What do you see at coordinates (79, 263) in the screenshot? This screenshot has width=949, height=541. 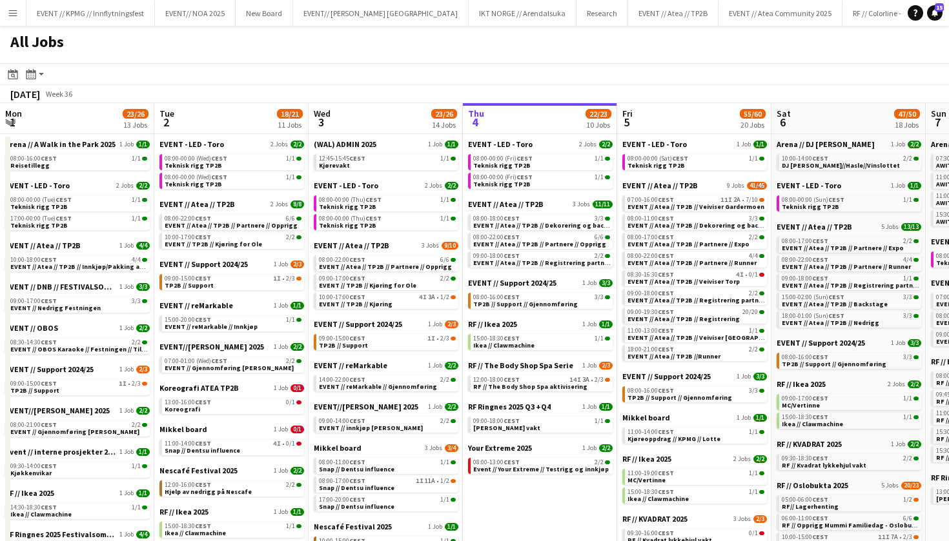 I see `a: 10:00-18:00CEST4/4EVENT // Atea // TP2B // Innkjøp/Pakking av bil` at bounding box center [79, 263].